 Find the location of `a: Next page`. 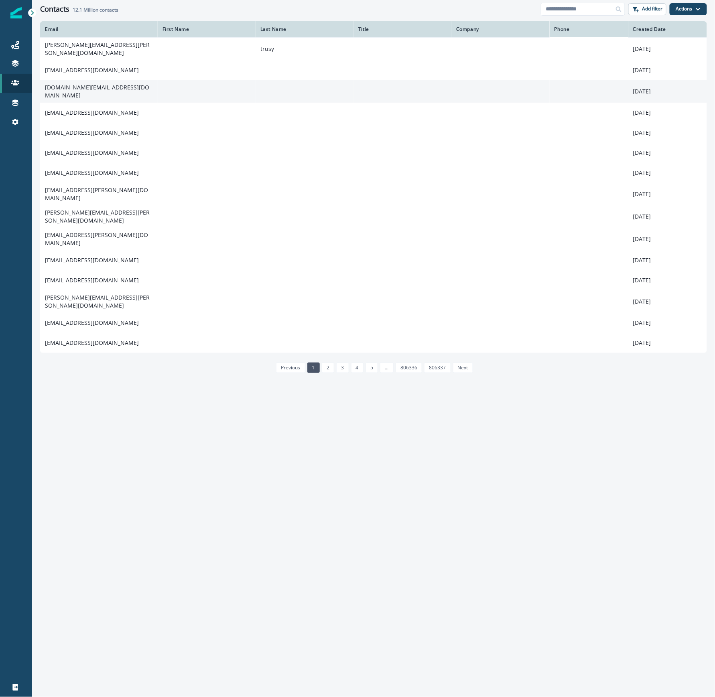

a: Next page is located at coordinates (463, 368).